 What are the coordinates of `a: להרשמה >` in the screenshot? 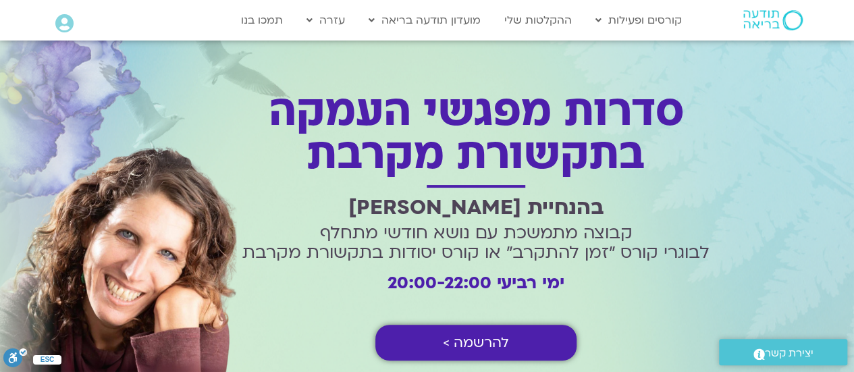 It's located at (476, 342).